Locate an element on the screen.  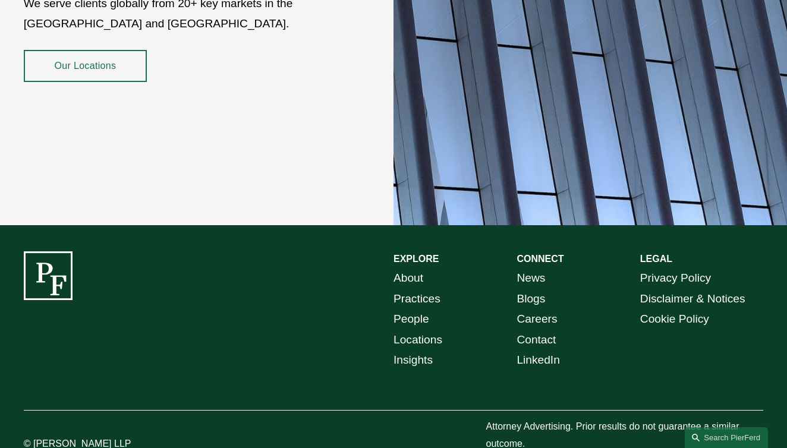
a: Privacy Policy is located at coordinates (675, 278).